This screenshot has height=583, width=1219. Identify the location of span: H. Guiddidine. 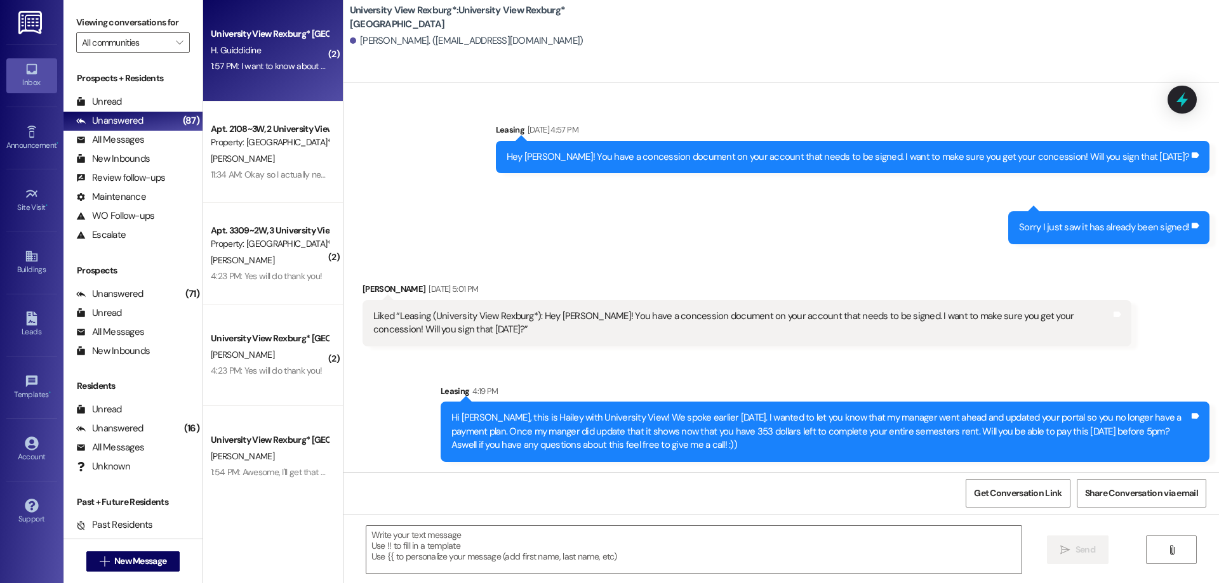
(236, 50).